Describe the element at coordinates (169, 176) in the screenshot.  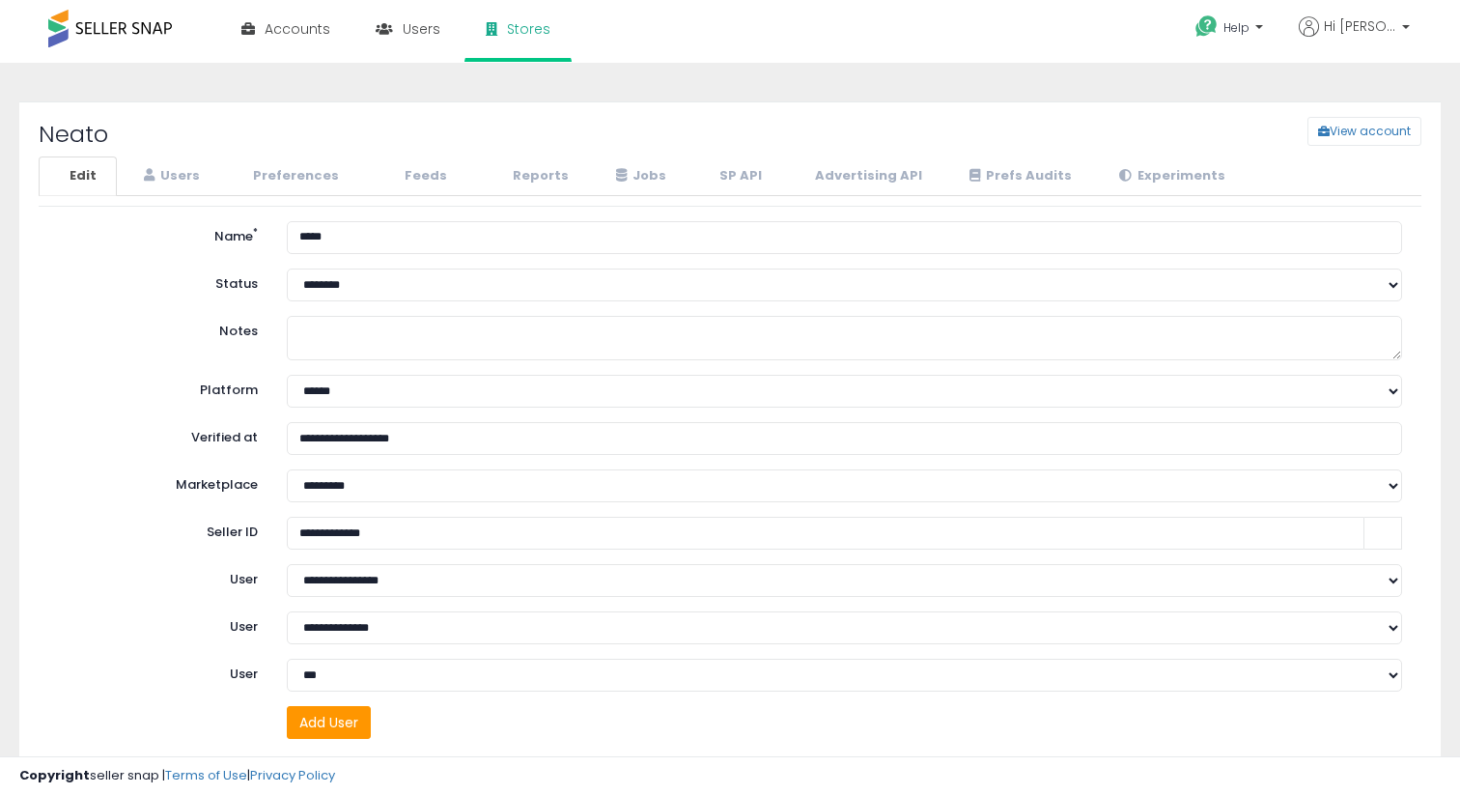
I see `a: Users` at that location.